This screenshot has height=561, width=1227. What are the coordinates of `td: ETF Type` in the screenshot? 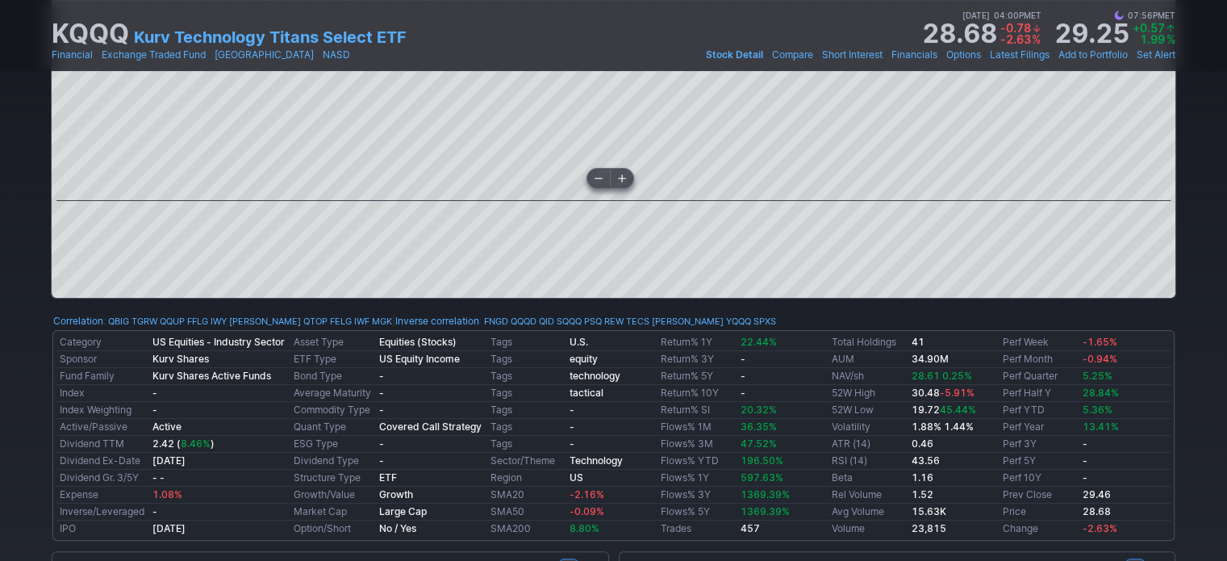 It's located at (333, 359).